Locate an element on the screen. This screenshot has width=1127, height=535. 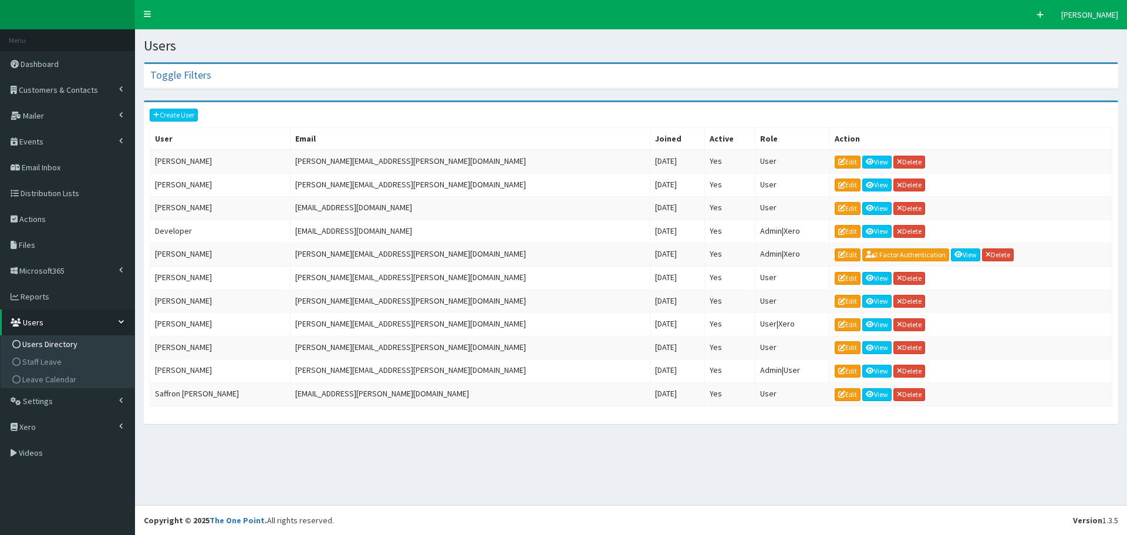
span: Reports is located at coordinates (35, 296).